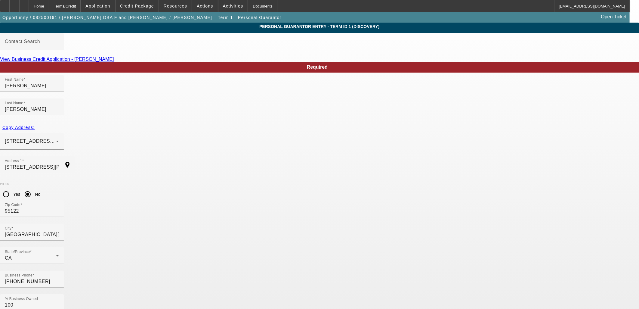  What do you see at coordinates (21, 299) in the screenshot?
I see `mat-label: % Business Owned` at bounding box center [21, 299].